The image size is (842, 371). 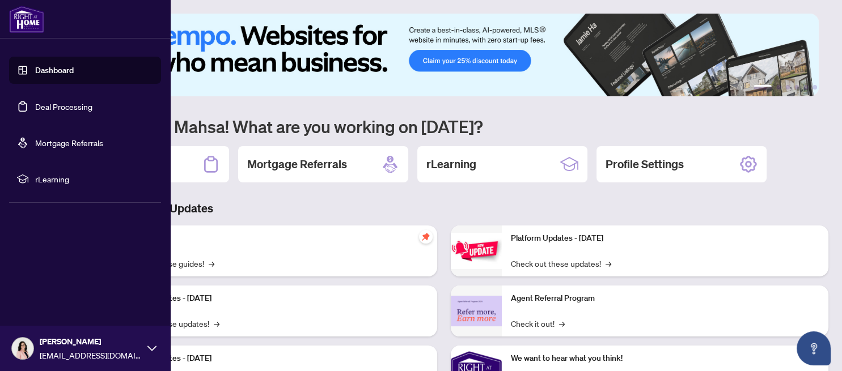 I want to click on a: Dashboard, so click(x=54, y=70).